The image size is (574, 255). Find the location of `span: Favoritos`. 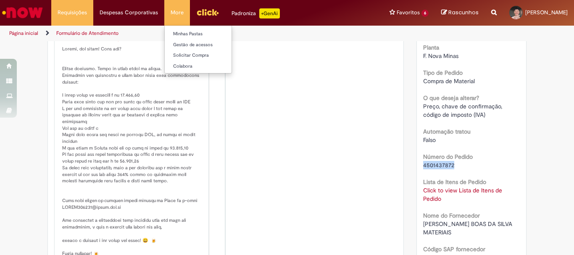

span: Favoritos is located at coordinates (408, 13).